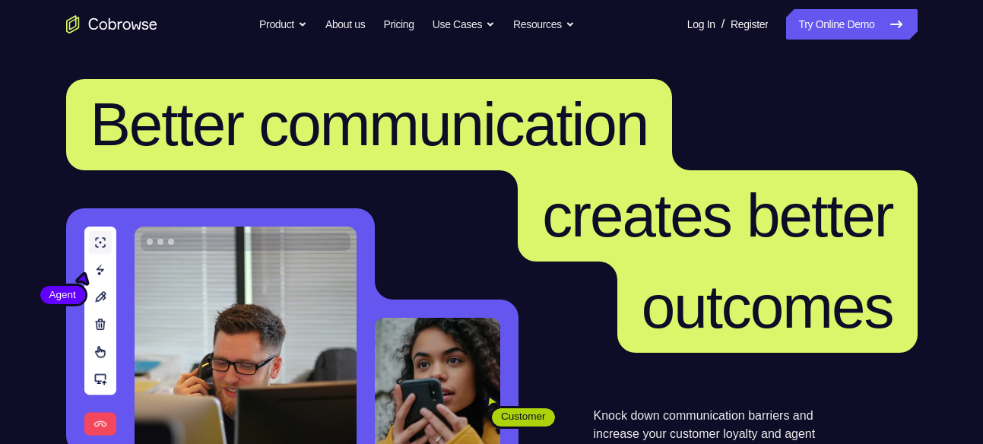 This screenshot has height=444, width=983. What do you see at coordinates (717, 215) in the screenshot?
I see `span: creates better` at bounding box center [717, 215].